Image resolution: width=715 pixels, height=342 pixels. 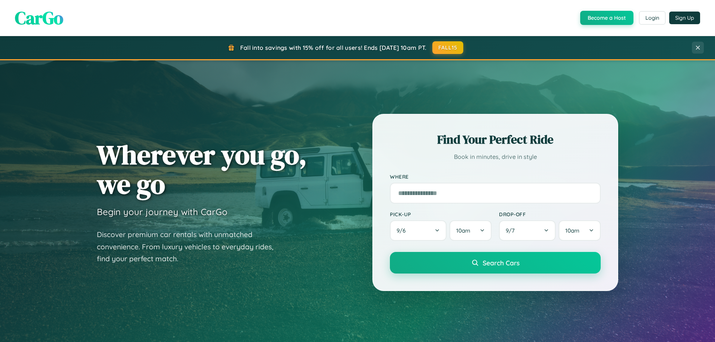 What do you see at coordinates (162, 212) in the screenshot?
I see `h3: Begin your journey with CarGo` at bounding box center [162, 212].